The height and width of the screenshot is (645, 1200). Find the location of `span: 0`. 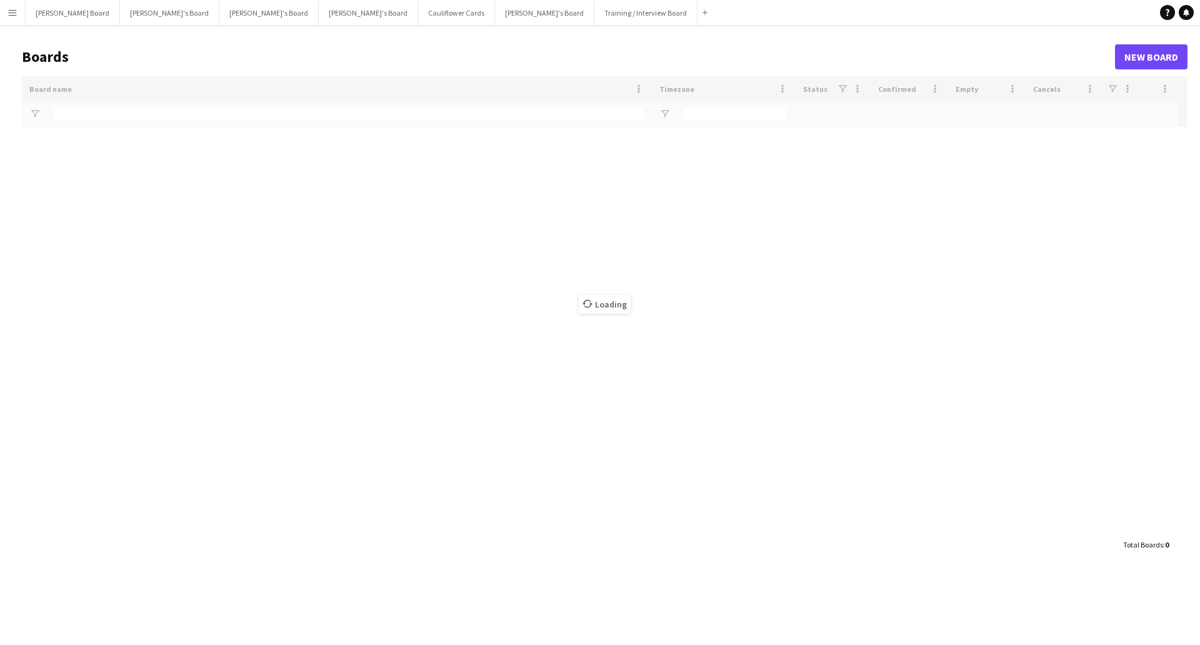

span: 0 is located at coordinates (1167, 544).